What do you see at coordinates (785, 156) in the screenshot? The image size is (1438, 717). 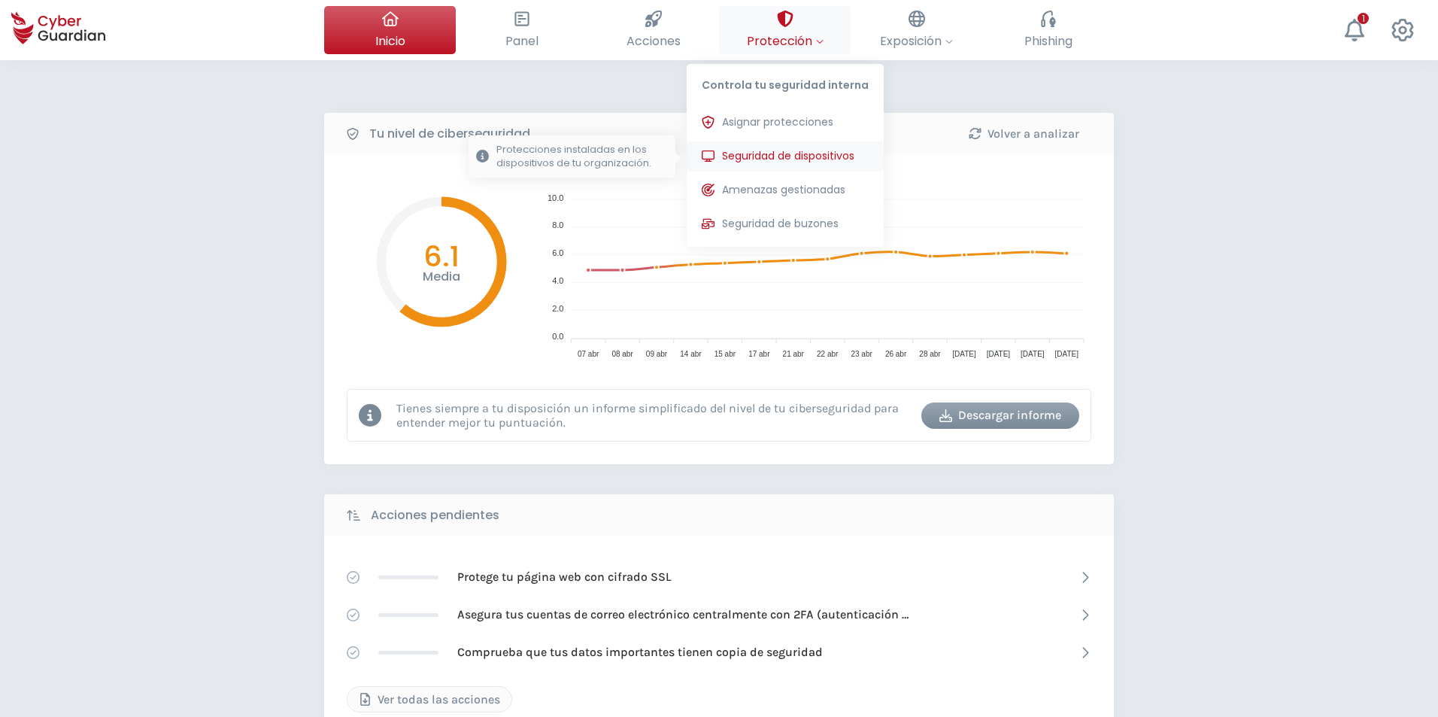 I see `button: Seguridad de dispositivosProtecciones instaladas en los dispositivos de tu organización.` at bounding box center [785, 156].